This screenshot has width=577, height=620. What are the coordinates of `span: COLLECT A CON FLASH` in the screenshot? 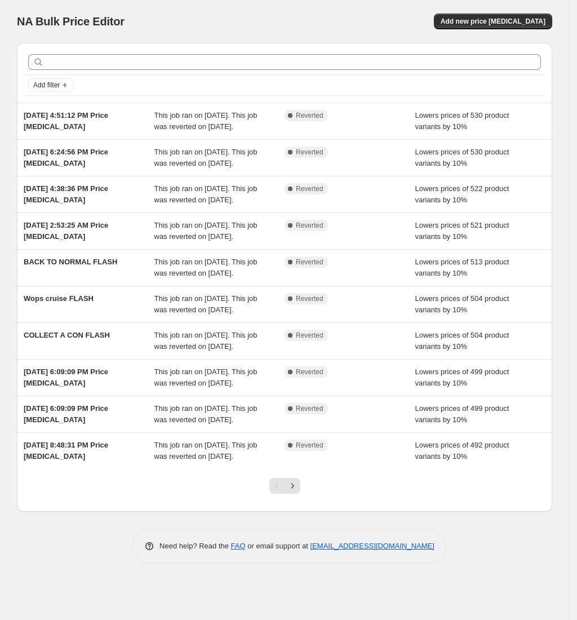 It's located at (66, 335).